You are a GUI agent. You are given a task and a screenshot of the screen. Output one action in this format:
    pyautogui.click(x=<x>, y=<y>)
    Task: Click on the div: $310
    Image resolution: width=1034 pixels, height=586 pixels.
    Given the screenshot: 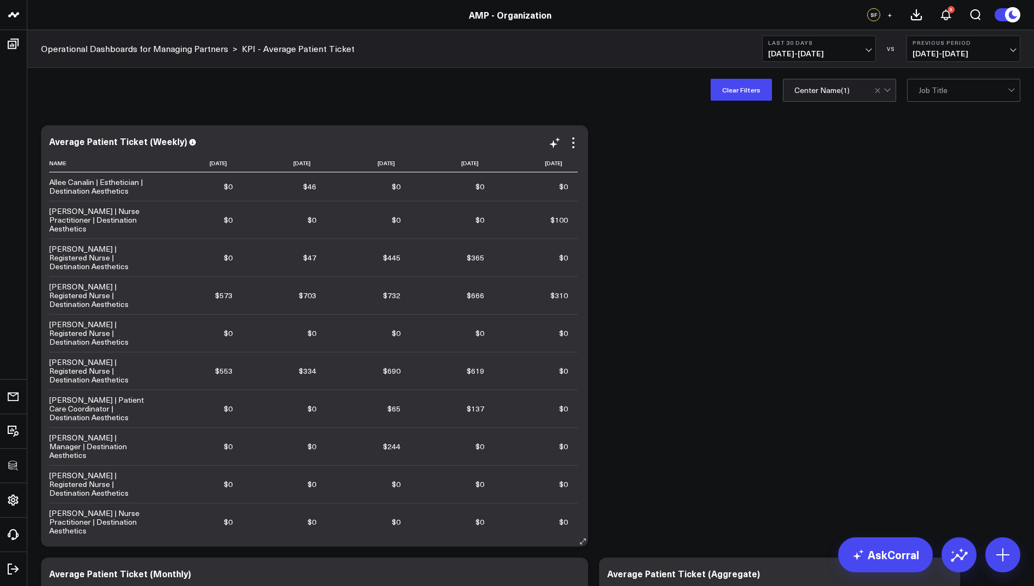 What is the action you would take?
    pyautogui.click(x=559, y=295)
    